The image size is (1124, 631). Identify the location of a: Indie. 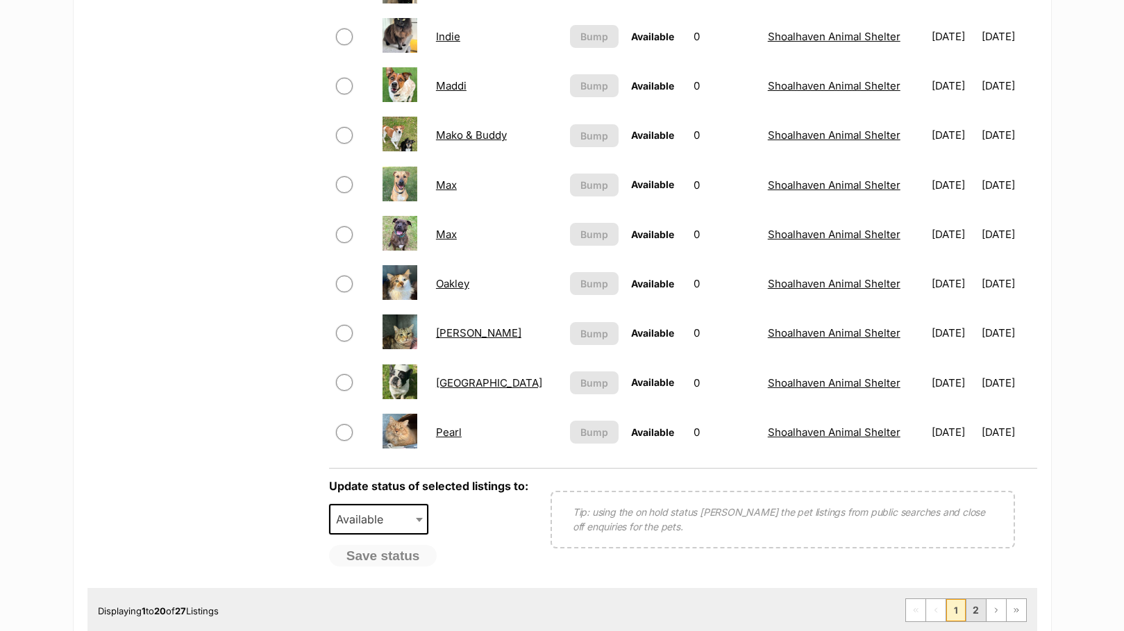
(448, 36).